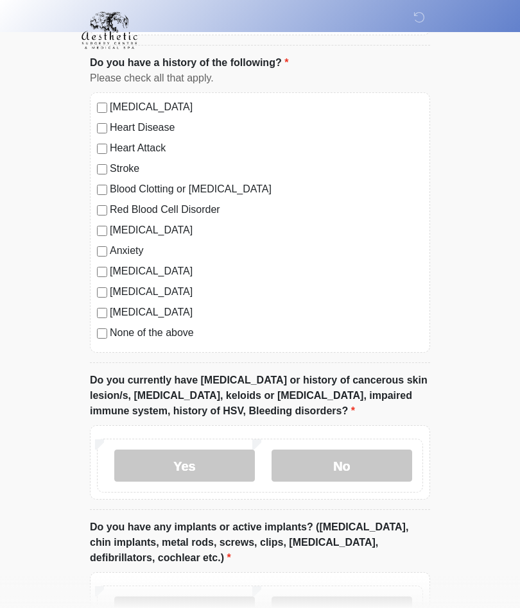  Describe the element at coordinates (109, 30) in the screenshot. I see `img: Aesthetic Surgery Centre, PLLC Logo` at that location.